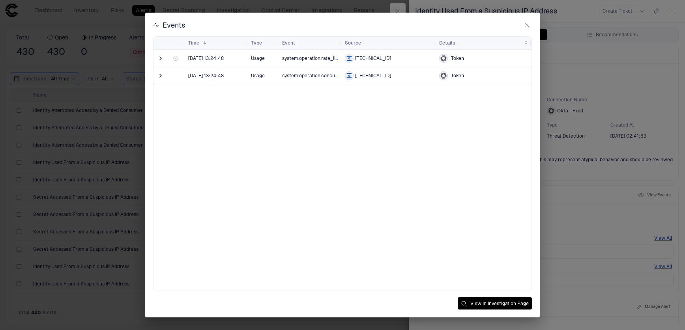 This screenshot has height=330, width=685. I want to click on div: Events, so click(169, 25).